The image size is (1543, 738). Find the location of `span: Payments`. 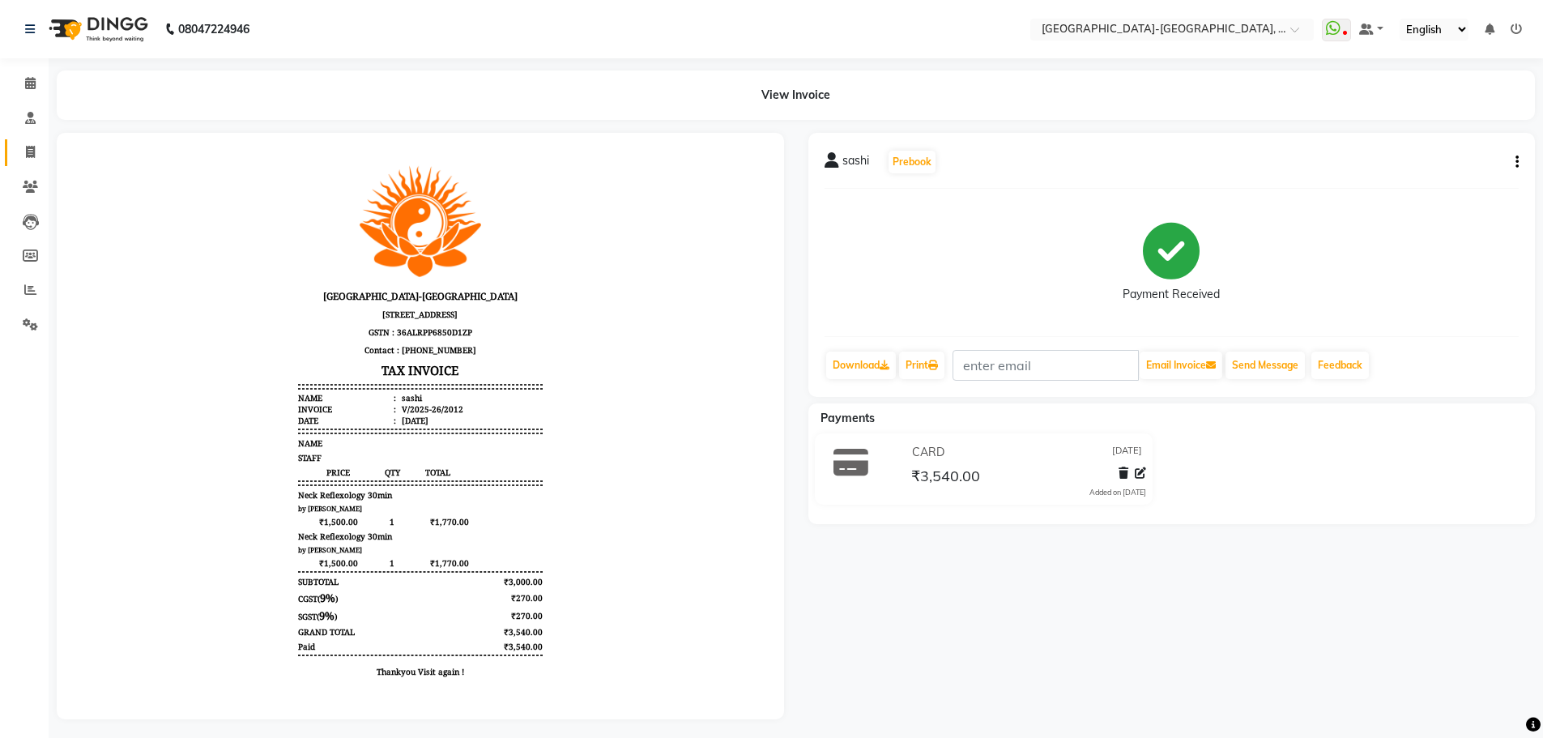

span: Payments is located at coordinates (847, 418).